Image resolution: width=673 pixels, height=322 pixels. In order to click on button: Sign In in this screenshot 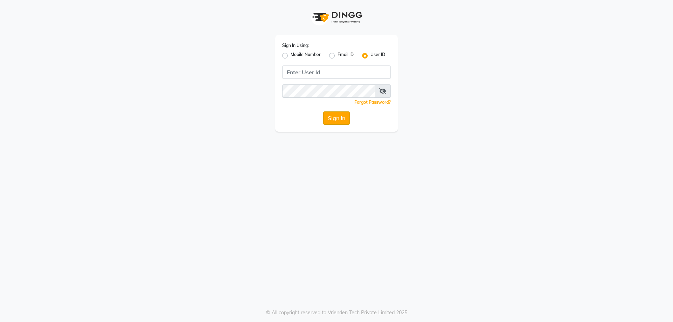, I will do `click(336, 118)`.